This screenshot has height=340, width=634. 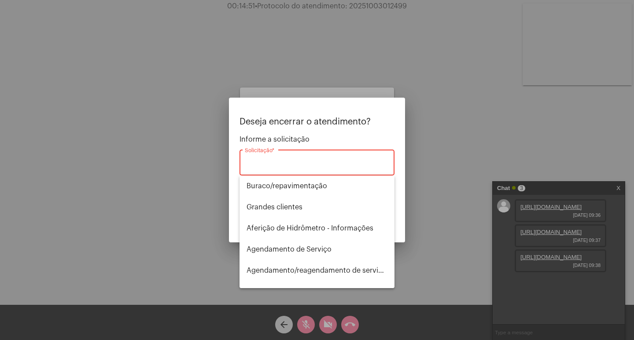 What do you see at coordinates (317, 250) in the screenshot?
I see `span: Agendamento de Serviço` at bounding box center [317, 250].